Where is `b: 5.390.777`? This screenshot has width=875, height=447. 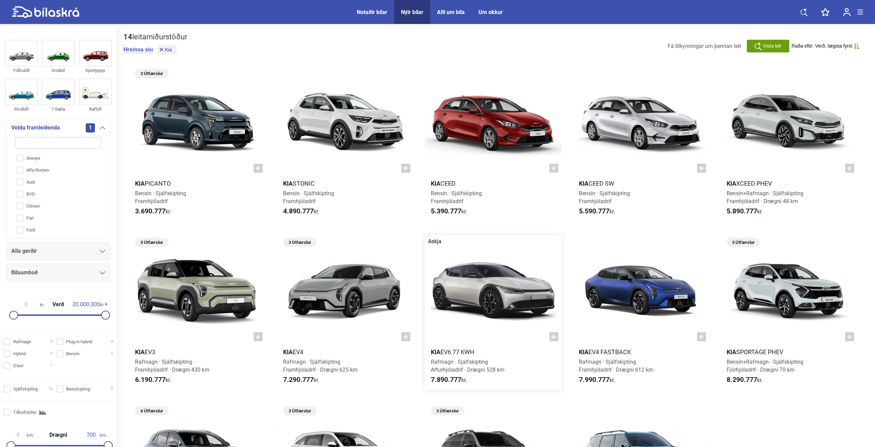 b: 5.390.777 is located at coordinates (446, 211).